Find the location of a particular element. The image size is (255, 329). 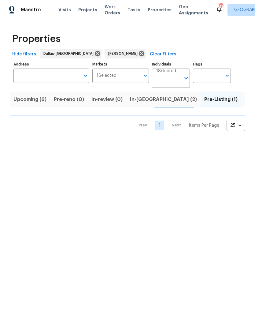

span: Maestro is located at coordinates (31, 10).